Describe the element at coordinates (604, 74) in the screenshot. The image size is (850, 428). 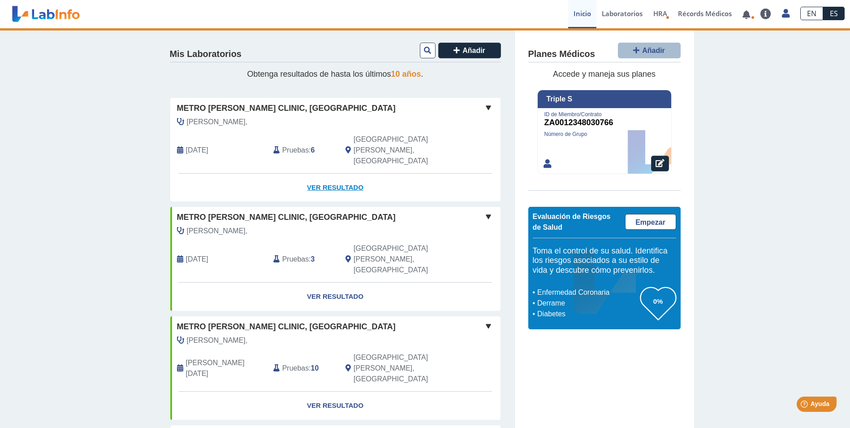
I see `span: Accede y maneja sus planes` at that location.